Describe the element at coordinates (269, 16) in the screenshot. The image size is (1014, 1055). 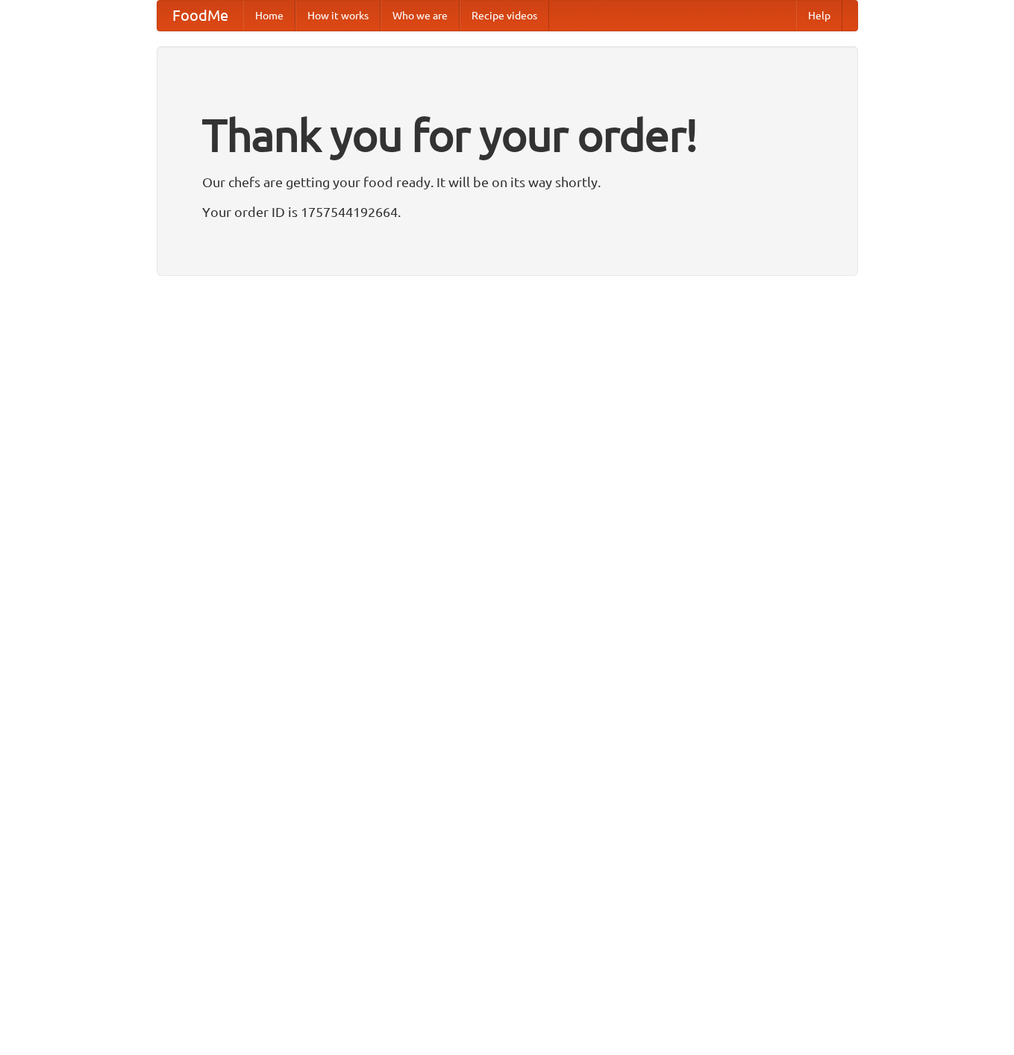
I see `a: Home` at that location.